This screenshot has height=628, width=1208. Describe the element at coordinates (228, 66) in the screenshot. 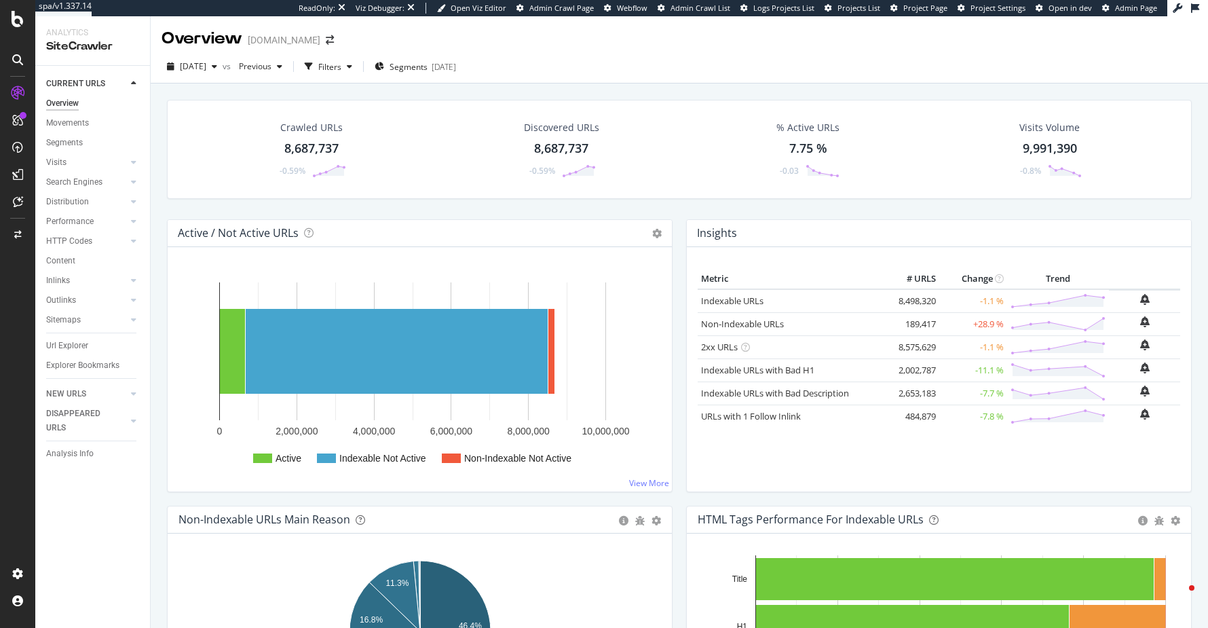

I see `span: vs` at that location.